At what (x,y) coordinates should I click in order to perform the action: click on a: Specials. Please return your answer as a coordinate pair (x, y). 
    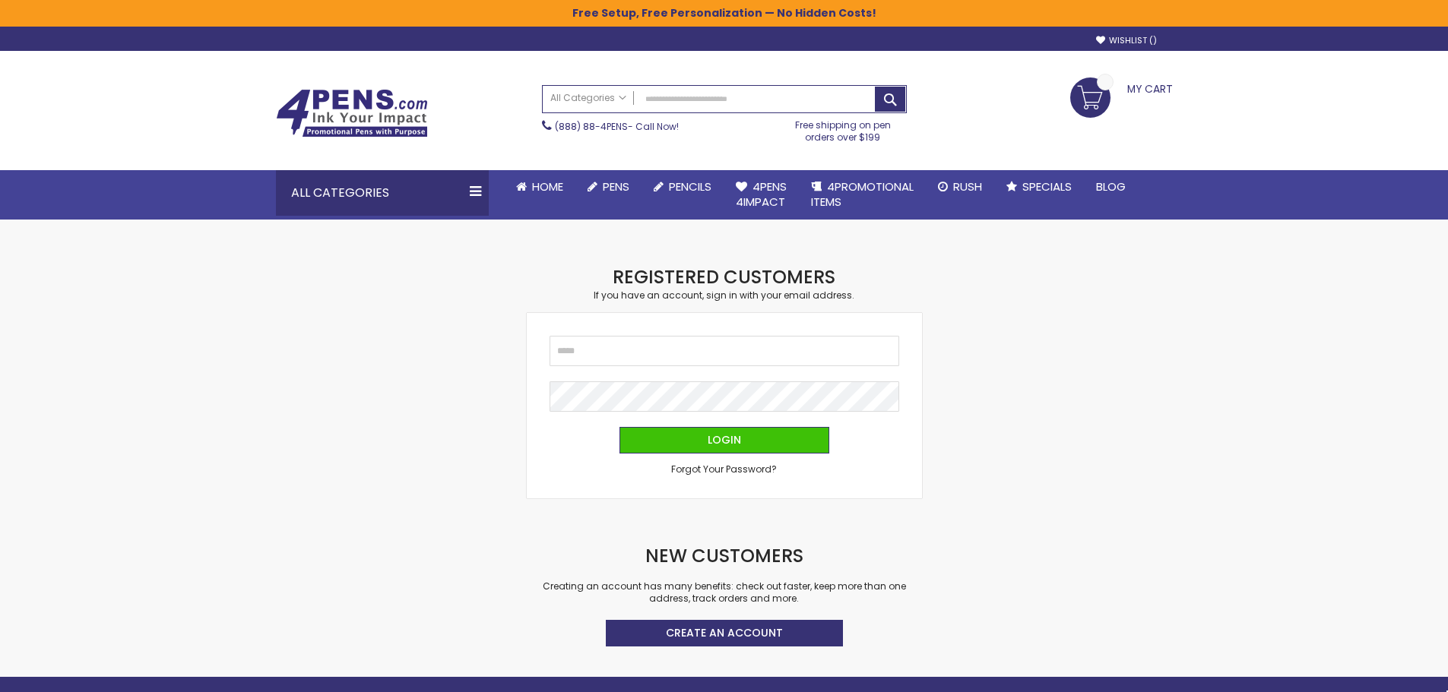
    Looking at the image, I should click on (1039, 187).